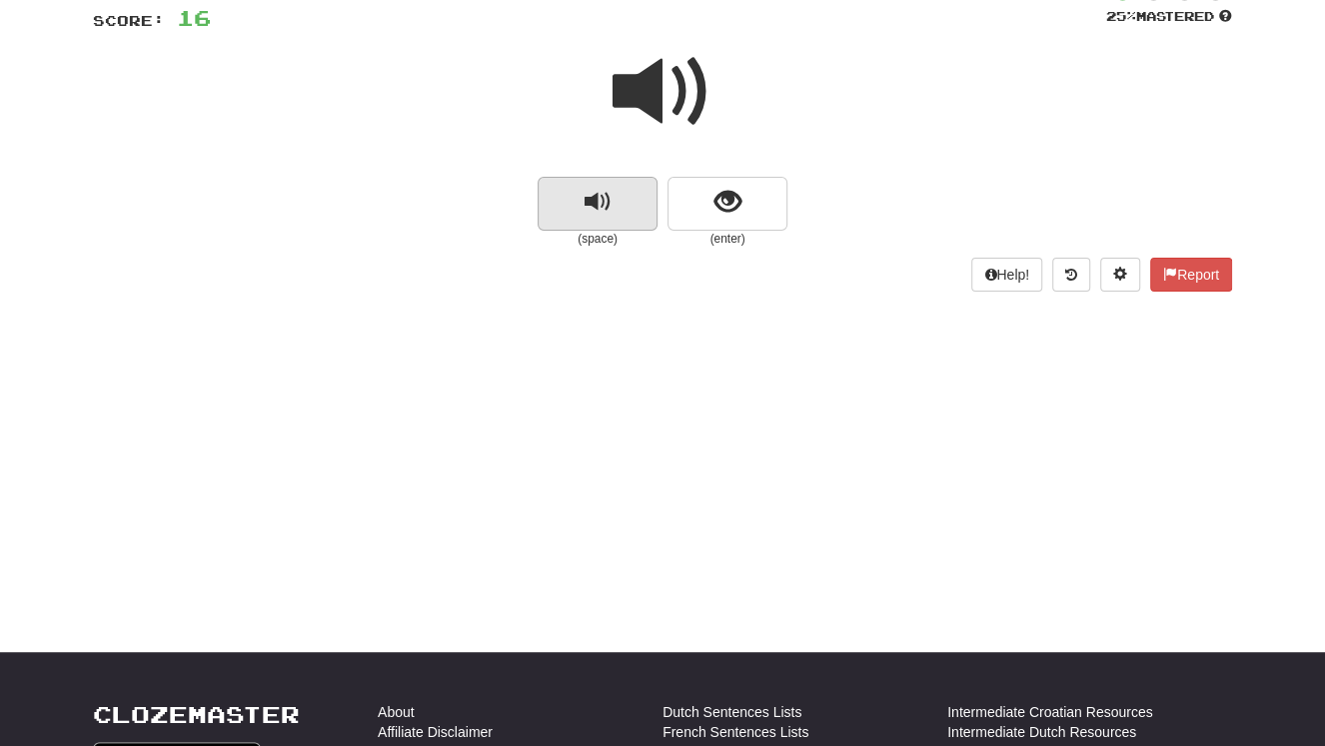 This screenshot has width=1325, height=746. I want to click on a: Clozemaster, so click(196, 714).